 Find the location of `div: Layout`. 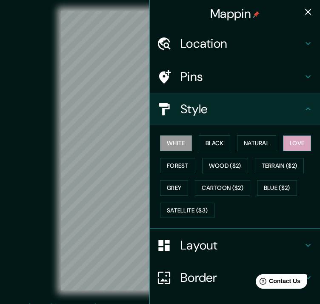

div: Layout is located at coordinates (235, 245).